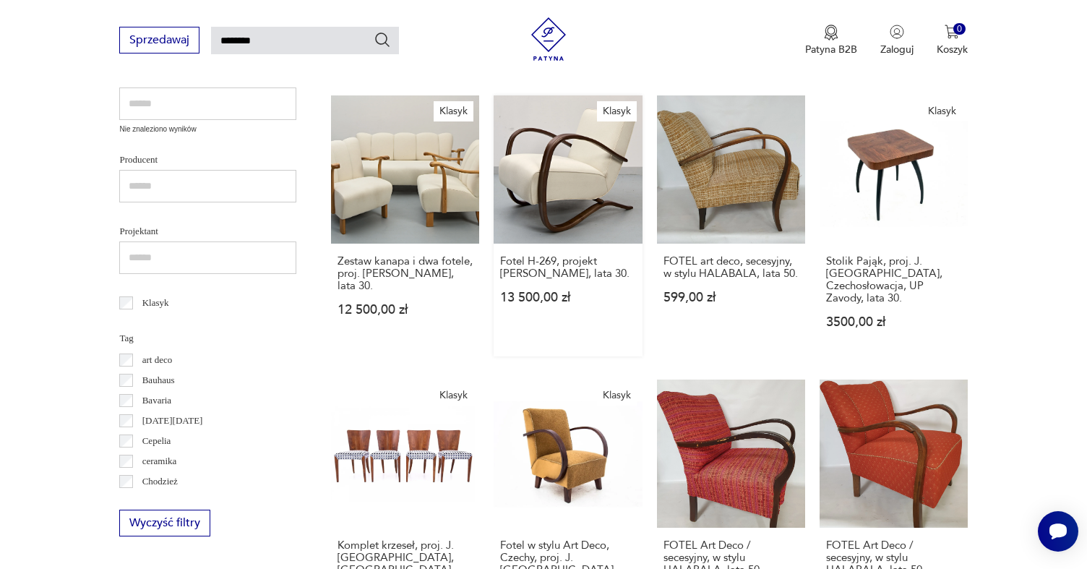 The width and height of the screenshot is (1087, 569). What do you see at coordinates (160, 481) in the screenshot?
I see `p: Chodzież` at bounding box center [160, 481].